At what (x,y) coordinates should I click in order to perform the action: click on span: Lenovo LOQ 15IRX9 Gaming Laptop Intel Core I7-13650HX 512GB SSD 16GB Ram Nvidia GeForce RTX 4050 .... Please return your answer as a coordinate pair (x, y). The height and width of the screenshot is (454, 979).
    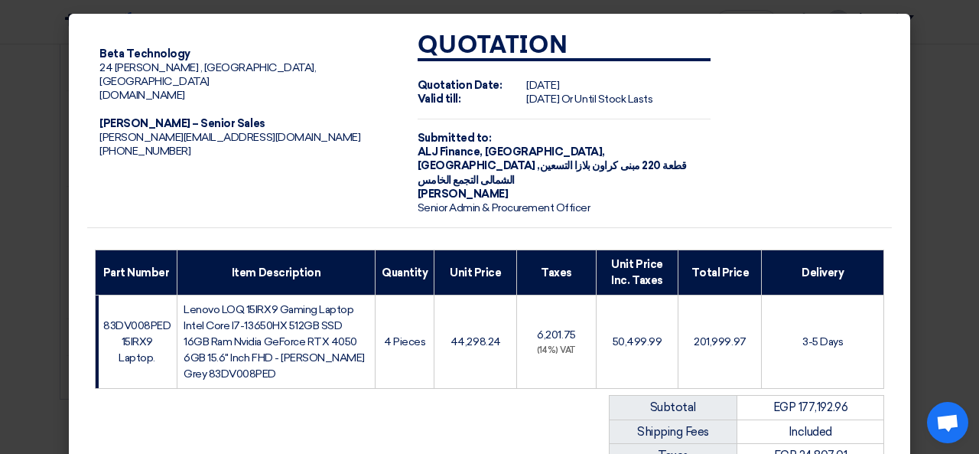
    Looking at the image, I should click on (274, 341).